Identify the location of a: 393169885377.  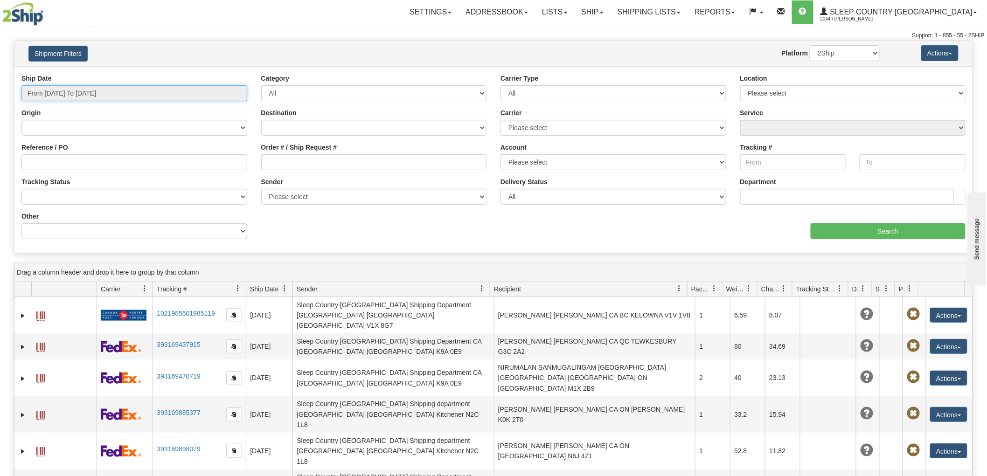
(178, 413).